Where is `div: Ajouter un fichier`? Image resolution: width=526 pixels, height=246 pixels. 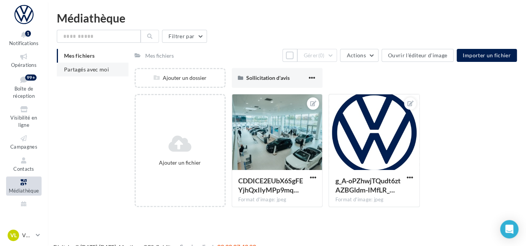
div: Ajouter un fichier is located at coordinates (180, 162).